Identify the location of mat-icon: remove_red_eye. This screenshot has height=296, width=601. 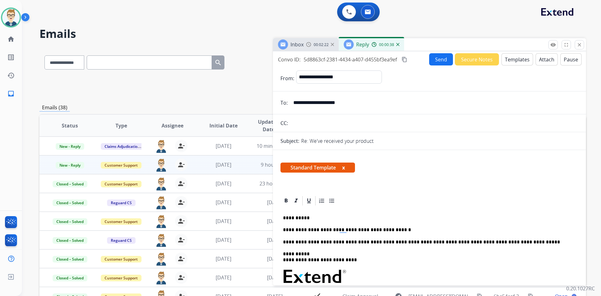
(553, 45).